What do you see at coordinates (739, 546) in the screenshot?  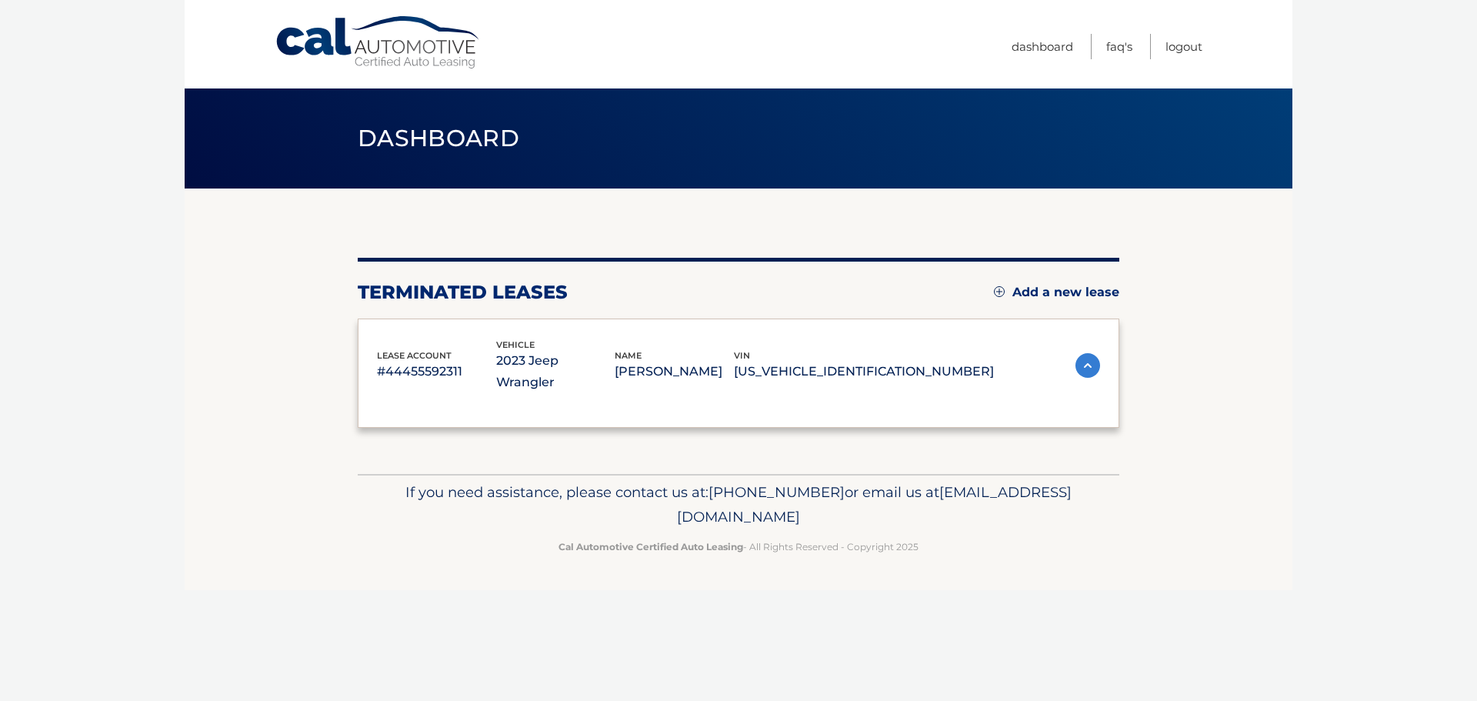 I see `p: - All Rights Reserved - Copyright 2025` at bounding box center [739, 546].